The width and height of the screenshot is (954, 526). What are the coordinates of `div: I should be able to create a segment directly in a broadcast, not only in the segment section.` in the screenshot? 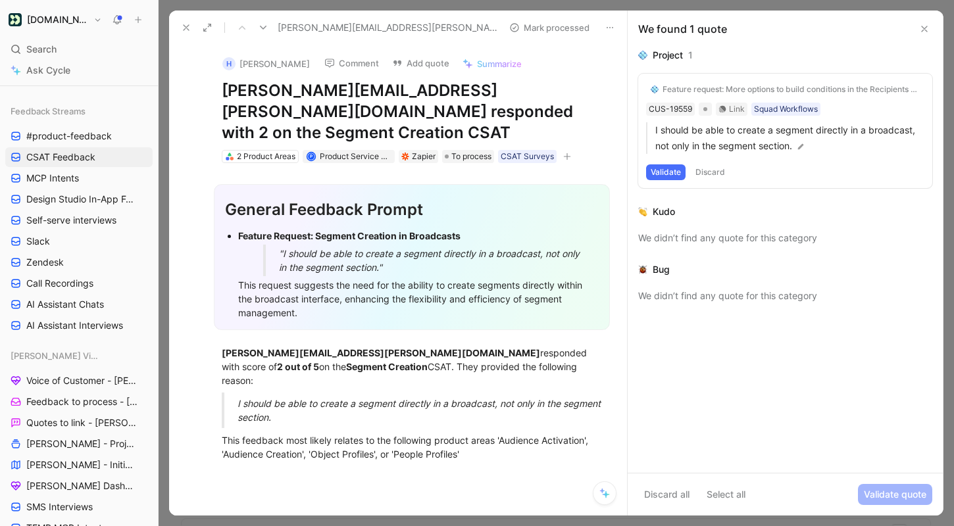 It's located at (427, 410).